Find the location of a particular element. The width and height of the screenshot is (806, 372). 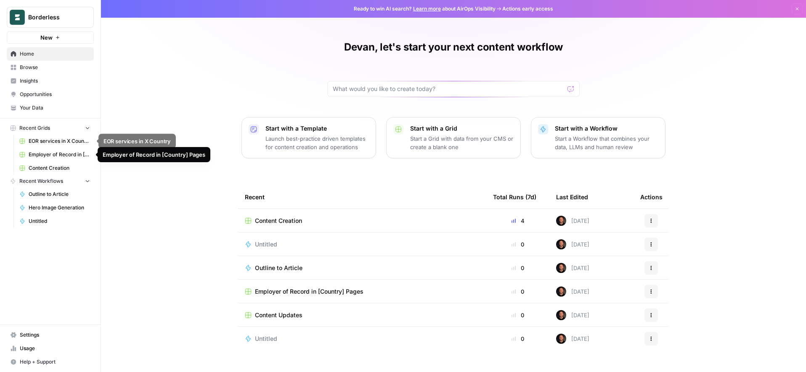

button: Help + Support is located at coordinates (50, 362).